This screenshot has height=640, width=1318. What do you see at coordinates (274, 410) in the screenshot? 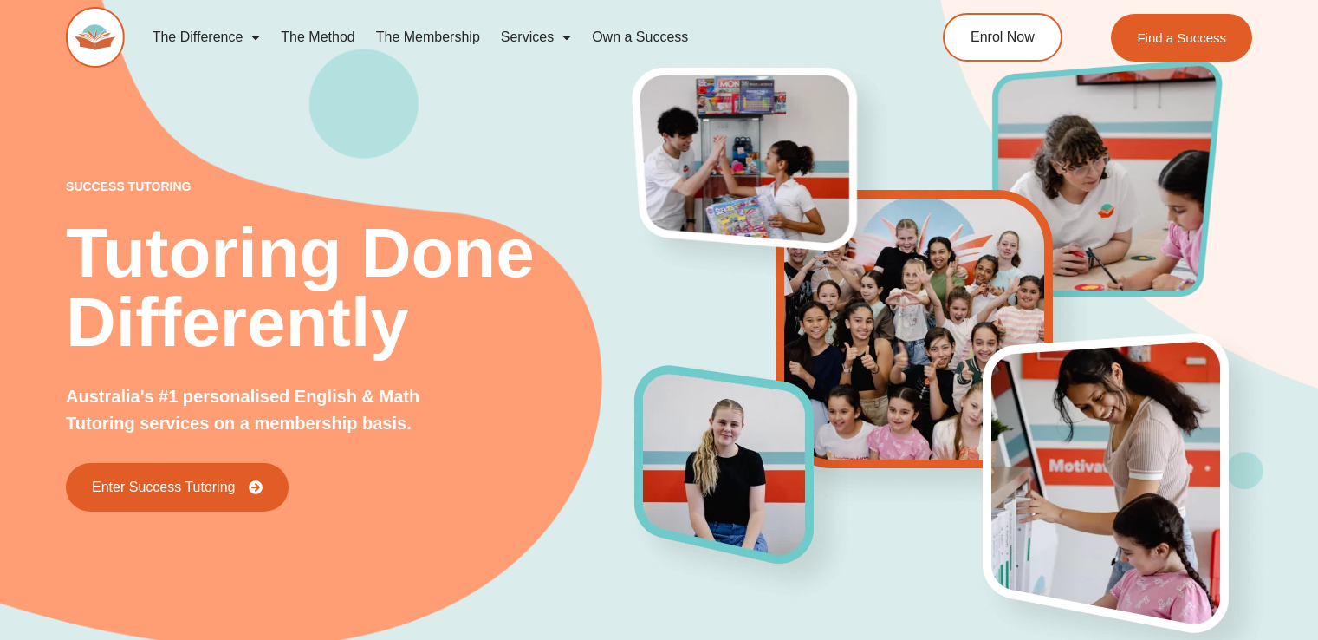
I see `p: Australia's #1 personalised English & Math Tutoring services on a membership basis.` at bounding box center [274, 410].